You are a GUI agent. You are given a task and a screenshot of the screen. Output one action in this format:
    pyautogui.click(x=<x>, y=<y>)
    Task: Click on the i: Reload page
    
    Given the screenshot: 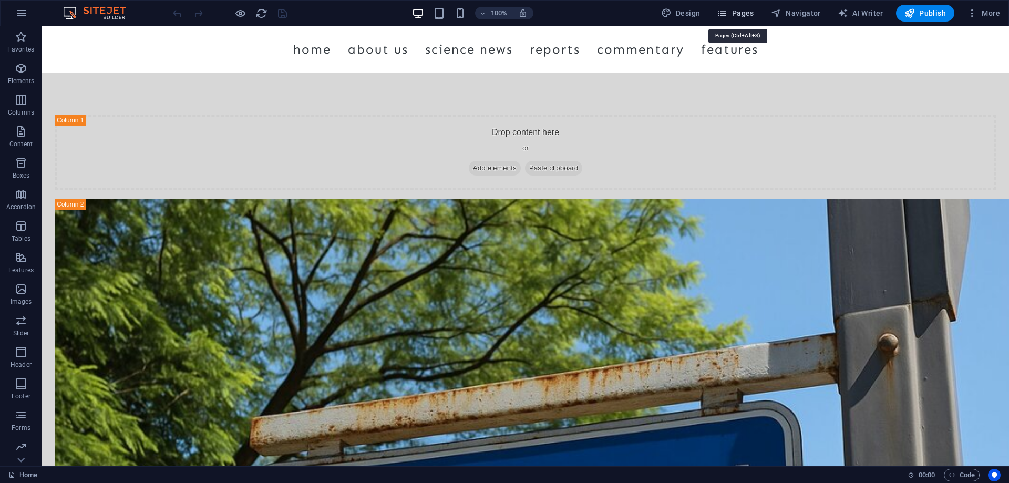 What is the action you would take?
    pyautogui.click(x=261, y=13)
    